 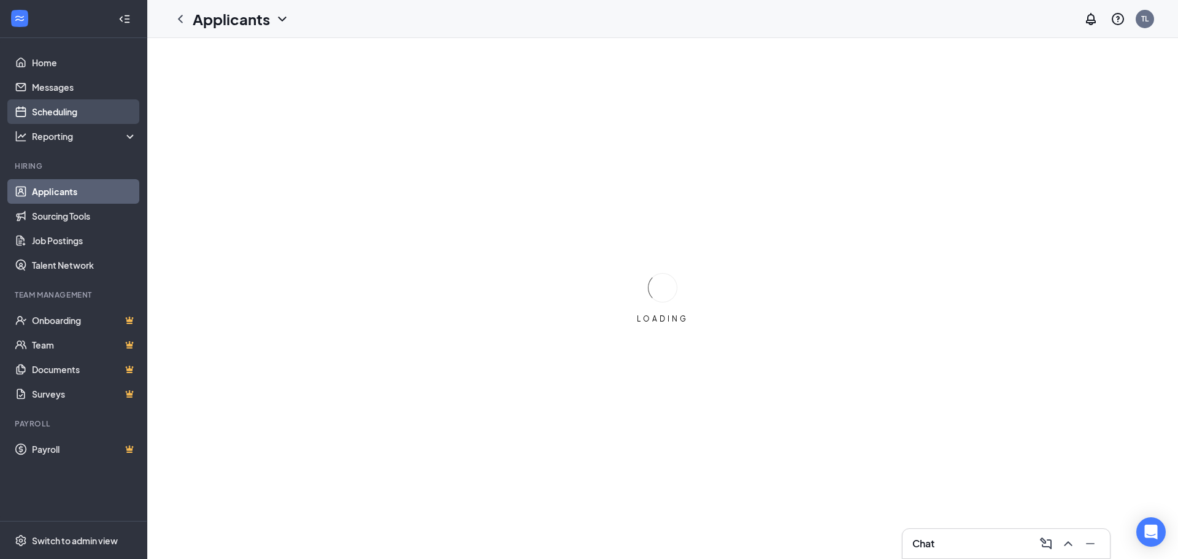 What do you see at coordinates (84, 240) in the screenshot?
I see `a: Job Postings` at bounding box center [84, 240].